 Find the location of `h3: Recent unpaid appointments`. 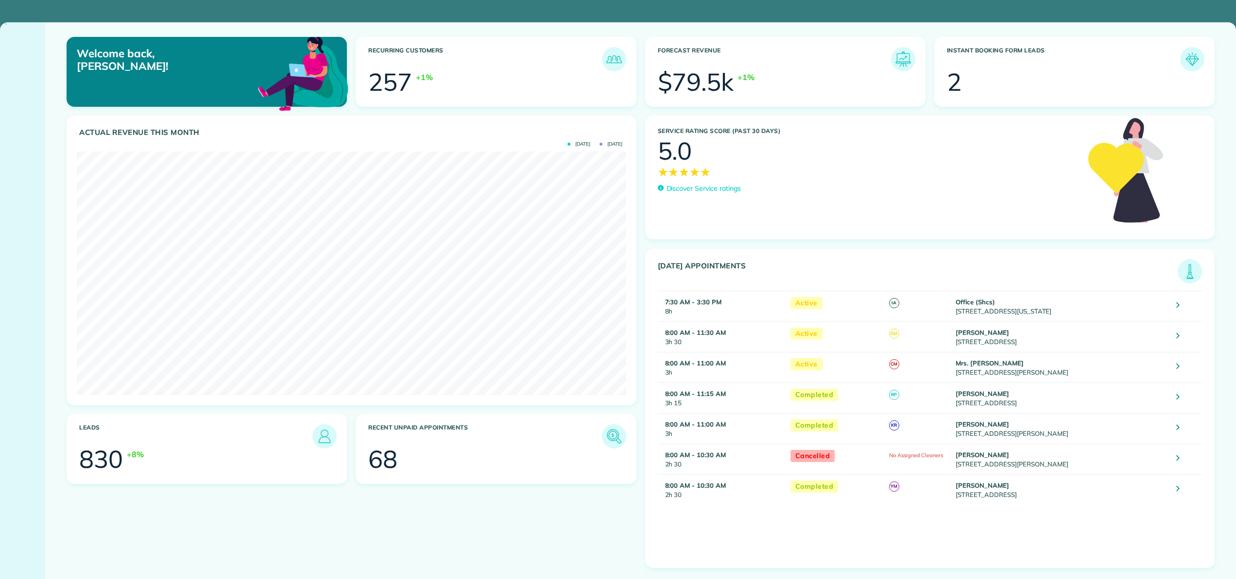

h3: Recent unpaid appointments is located at coordinates (485, 437).